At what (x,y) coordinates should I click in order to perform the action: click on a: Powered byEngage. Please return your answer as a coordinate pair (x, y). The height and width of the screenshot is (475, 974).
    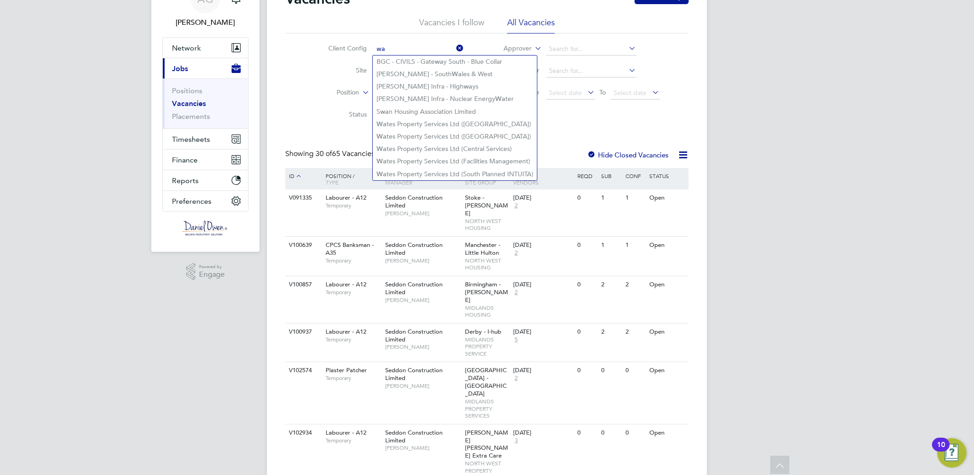
    Looking at the image, I should click on (205, 272).